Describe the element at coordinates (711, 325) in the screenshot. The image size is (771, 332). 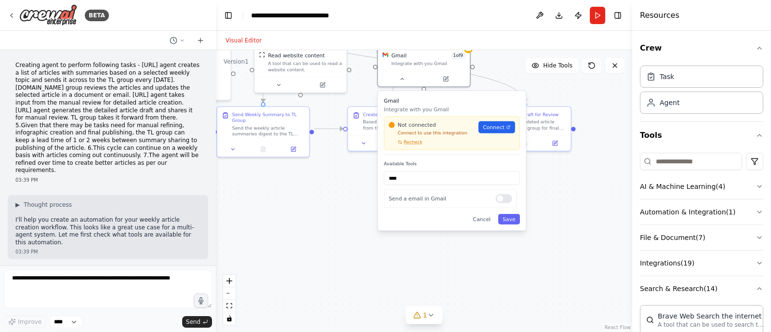
I see `p: A tool that can be used to search the internet with a search_query.` at that location.